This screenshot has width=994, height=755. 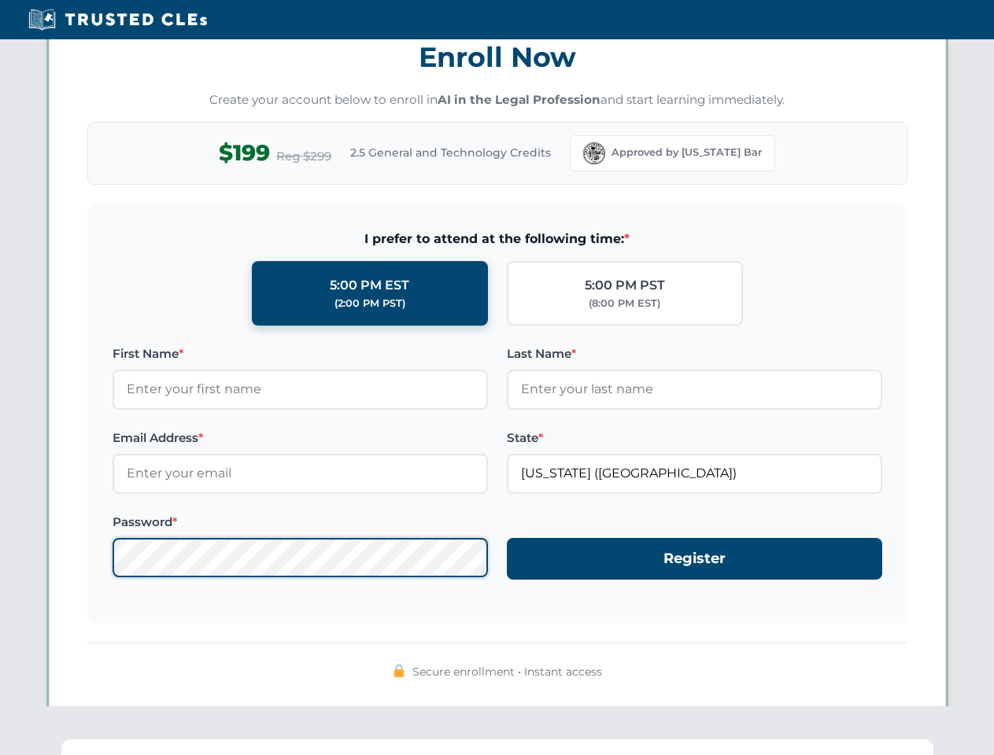 I want to click on span: 2.5 General and Technology Credits, so click(x=450, y=153).